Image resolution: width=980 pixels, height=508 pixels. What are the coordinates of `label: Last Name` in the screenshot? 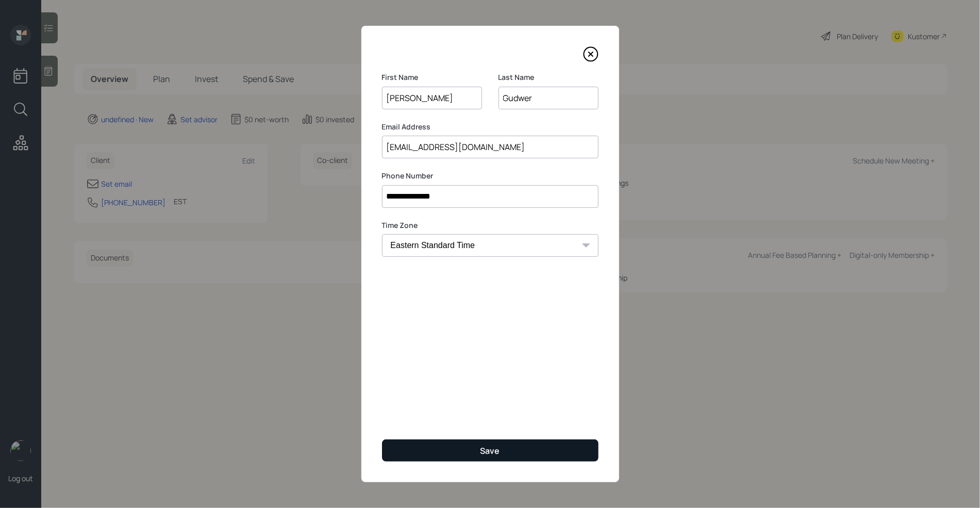 It's located at (549, 77).